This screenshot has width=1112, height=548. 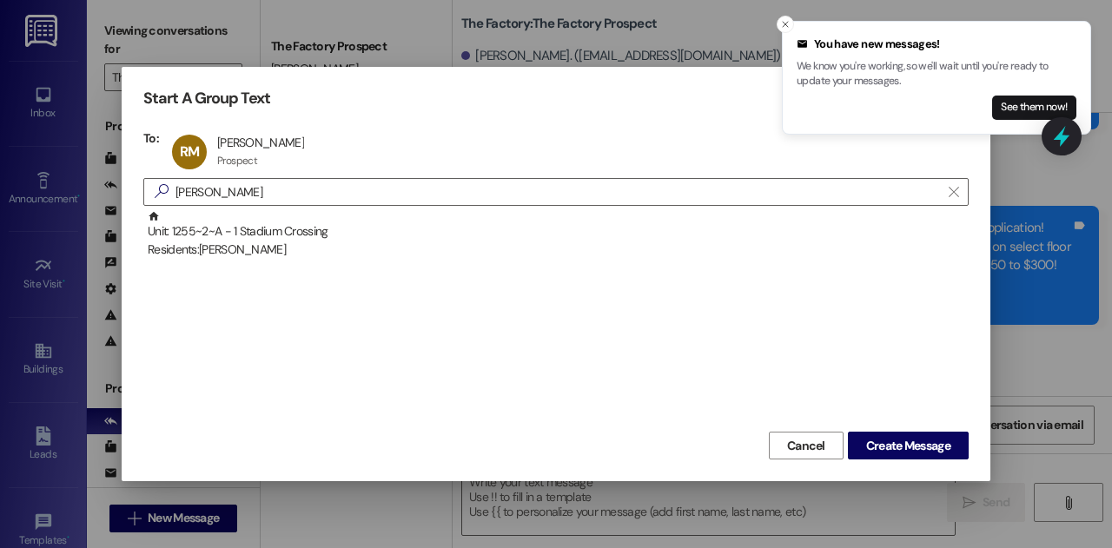 I want to click on div: Unit: 1255~2~A - 1 Stadium Crossing, so click(x=558, y=235).